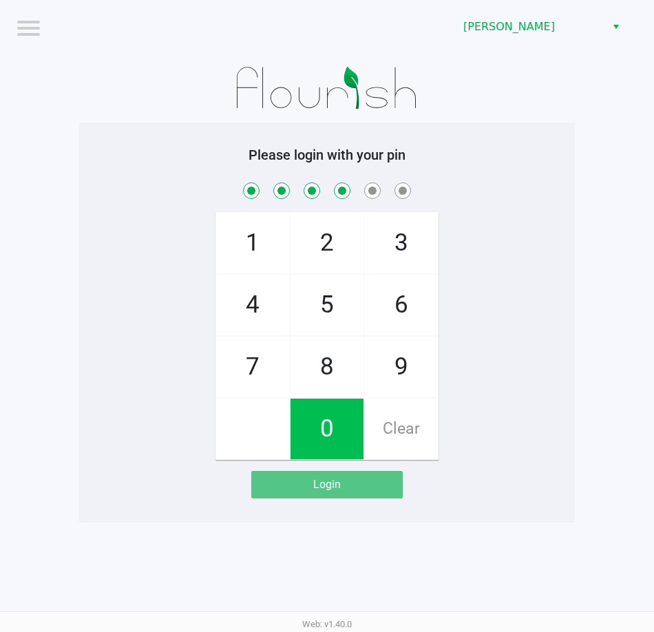  What do you see at coordinates (327, 243) in the screenshot?
I see `span: 2` at bounding box center [327, 243].